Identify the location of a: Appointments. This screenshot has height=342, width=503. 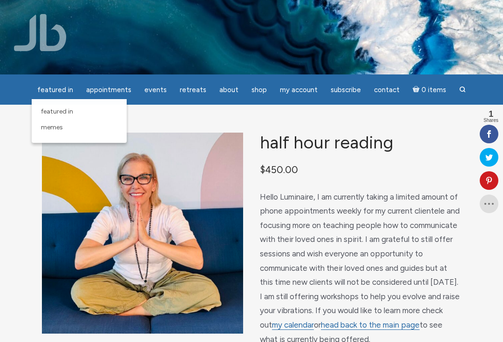
(109, 90).